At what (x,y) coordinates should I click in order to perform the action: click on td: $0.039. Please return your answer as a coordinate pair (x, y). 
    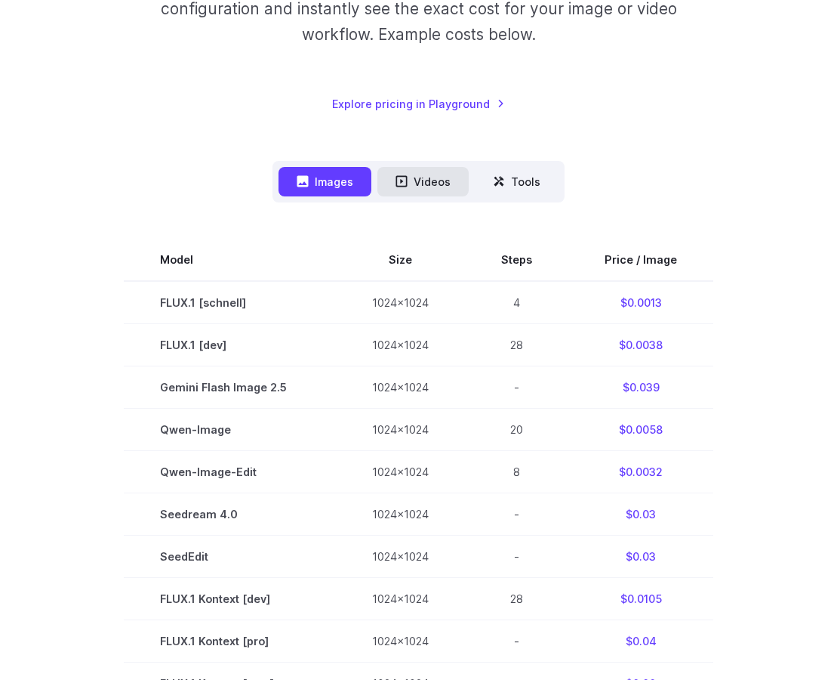
    Looking at the image, I should click on (641, 387).